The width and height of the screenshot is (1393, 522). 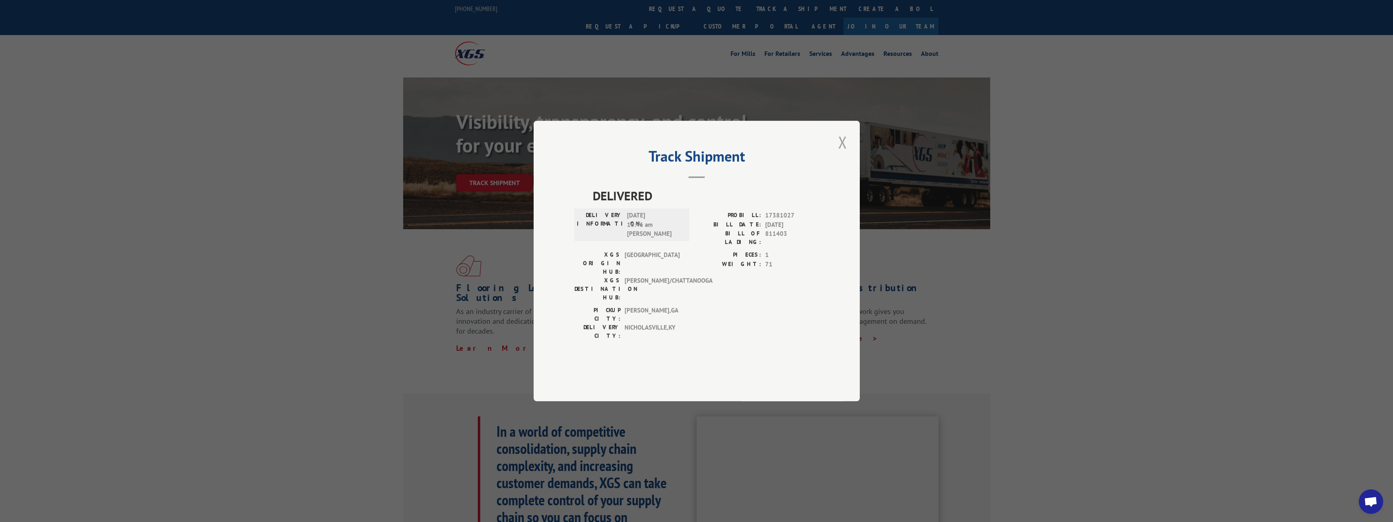 What do you see at coordinates (729, 255) in the screenshot?
I see `label: PIECES:` at bounding box center [729, 255].